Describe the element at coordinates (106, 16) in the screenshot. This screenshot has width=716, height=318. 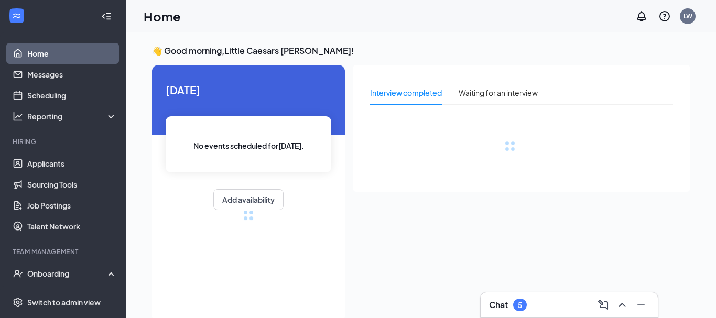
I see `svg: Collapse` at that location.